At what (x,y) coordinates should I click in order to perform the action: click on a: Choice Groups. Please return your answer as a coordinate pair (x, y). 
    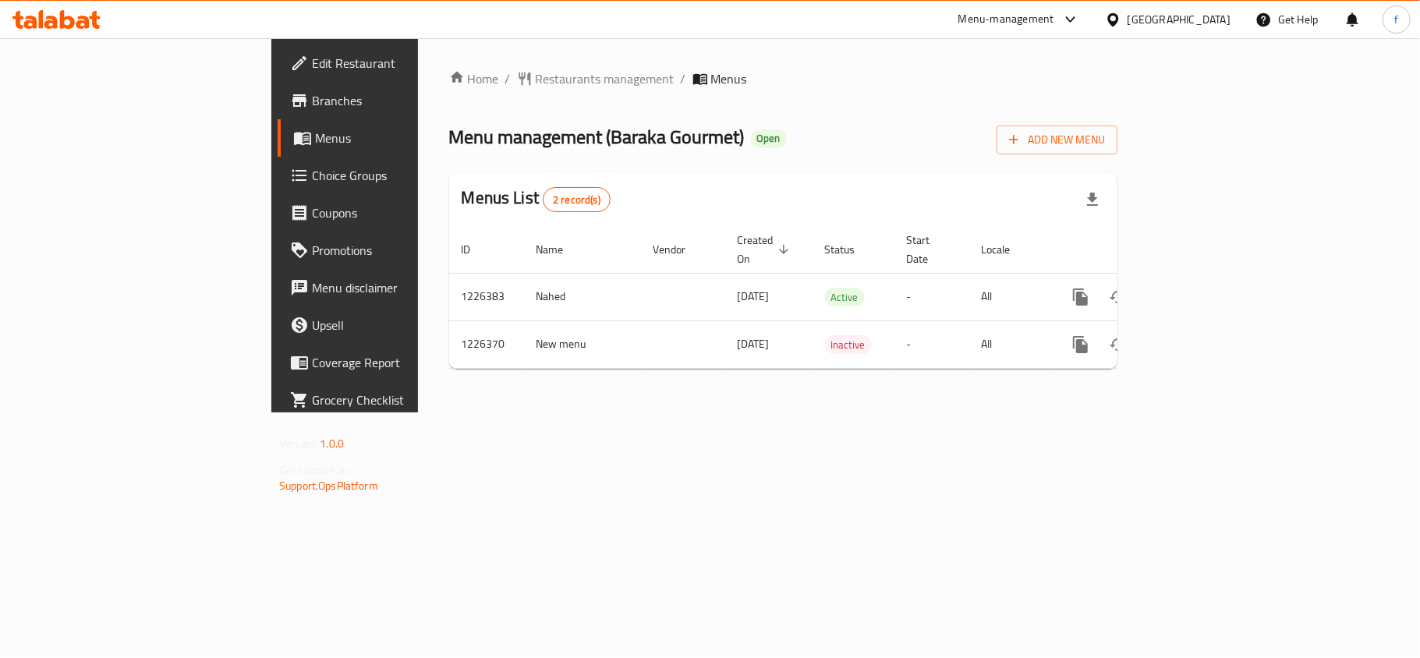
    Looking at the image, I should click on (393, 175).